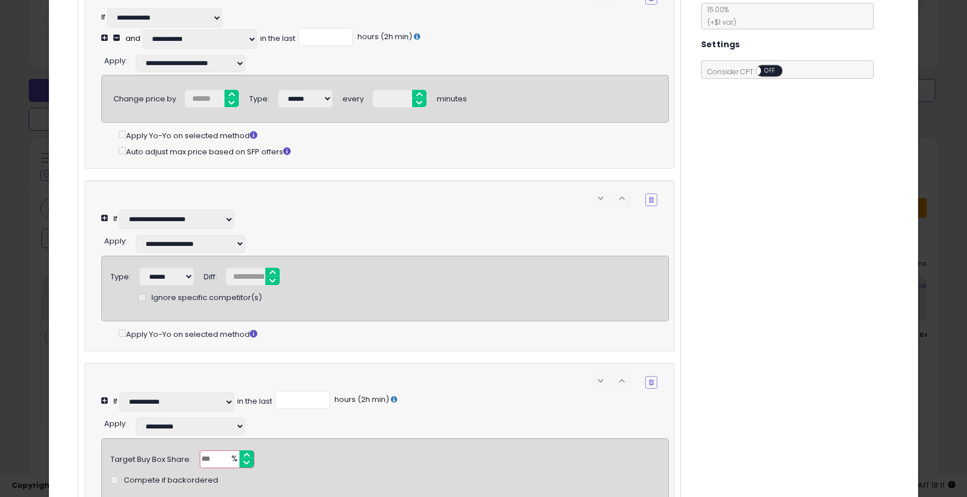  What do you see at coordinates (394, 151) in the screenshot?
I see `div: Auto adjust max price based on SFP offers` at bounding box center [394, 151].